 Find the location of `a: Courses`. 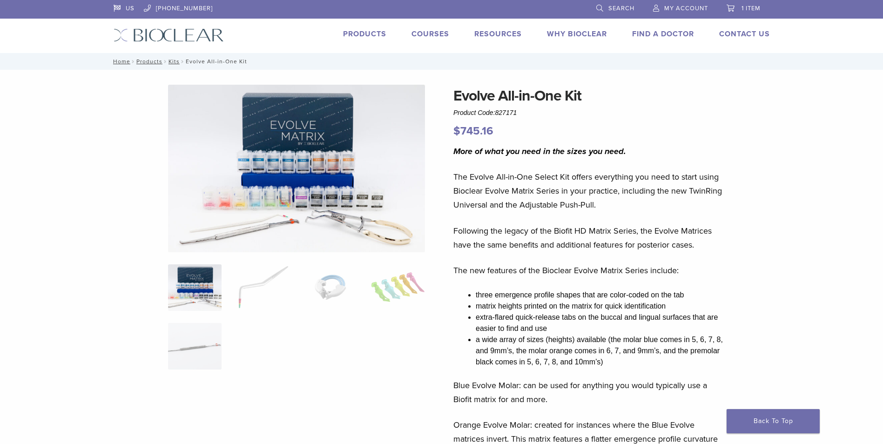

a: Courses is located at coordinates (430, 34).